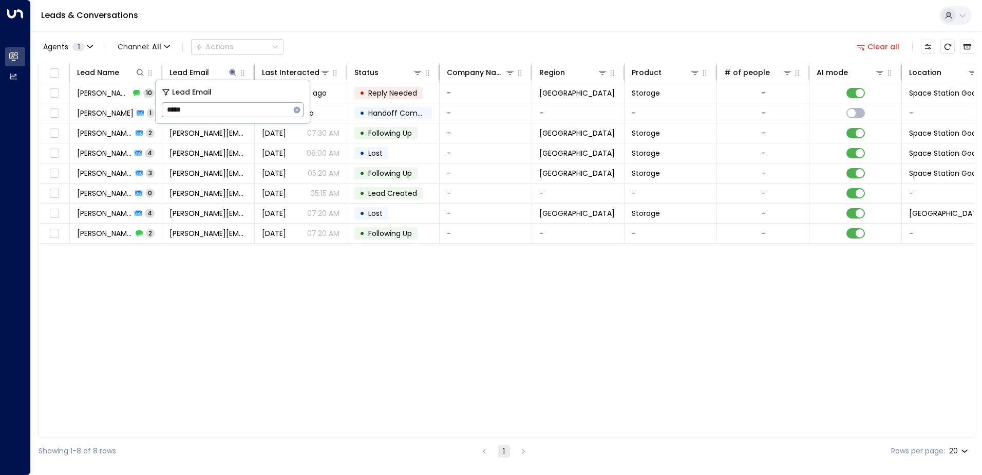 This screenshot has width=982, height=475. Describe the element at coordinates (150, 173) in the screenshot. I see `span: 3` at that location.